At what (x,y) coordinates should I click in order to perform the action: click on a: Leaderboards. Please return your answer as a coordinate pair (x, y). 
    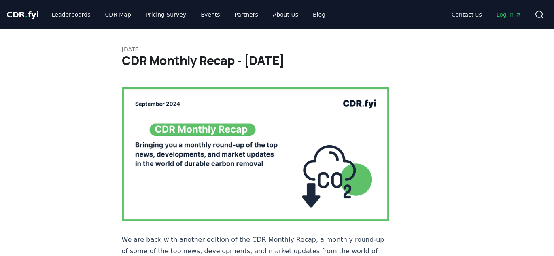
    Looking at the image, I should click on (71, 15).